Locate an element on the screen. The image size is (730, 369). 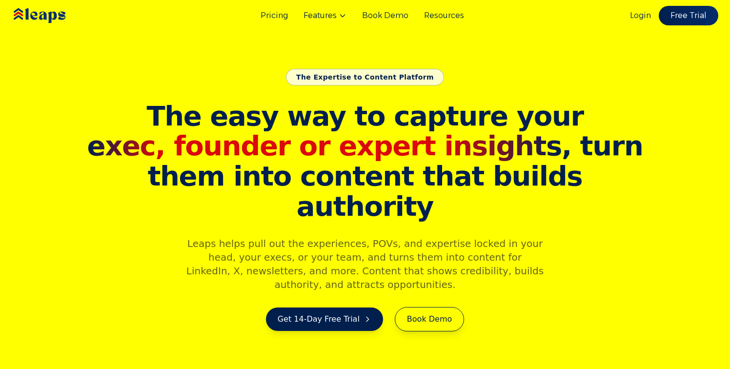
div: The Expertise to Content Platform is located at coordinates (365, 77).